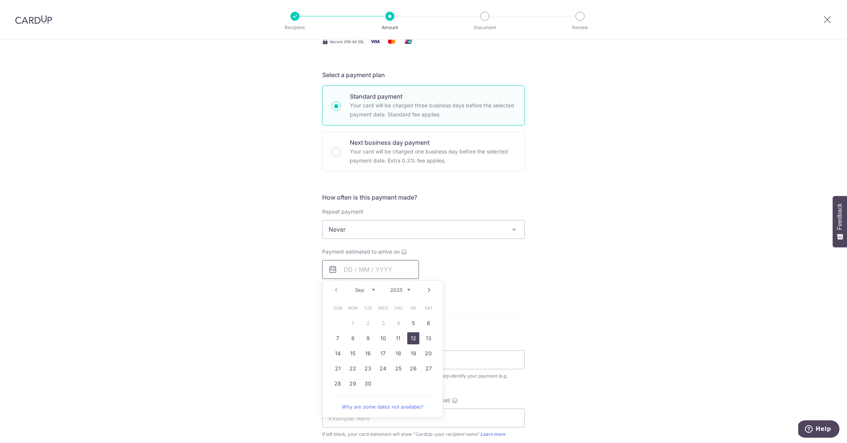  What do you see at coordinates (353, 353) in the screenshot?
I see `a: 15` at bounding box center [353, 353].